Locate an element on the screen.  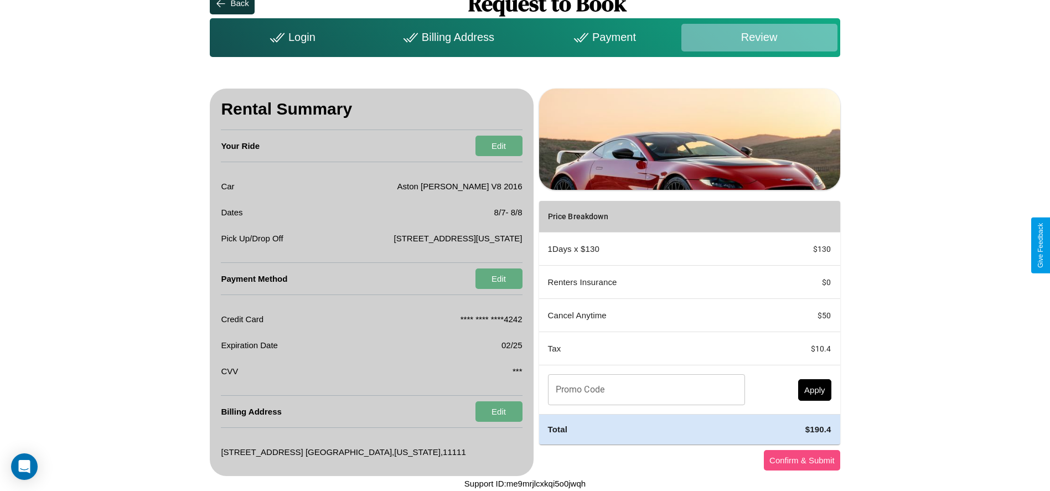
th: Price Breakdown is located at coordinates (647, 216).